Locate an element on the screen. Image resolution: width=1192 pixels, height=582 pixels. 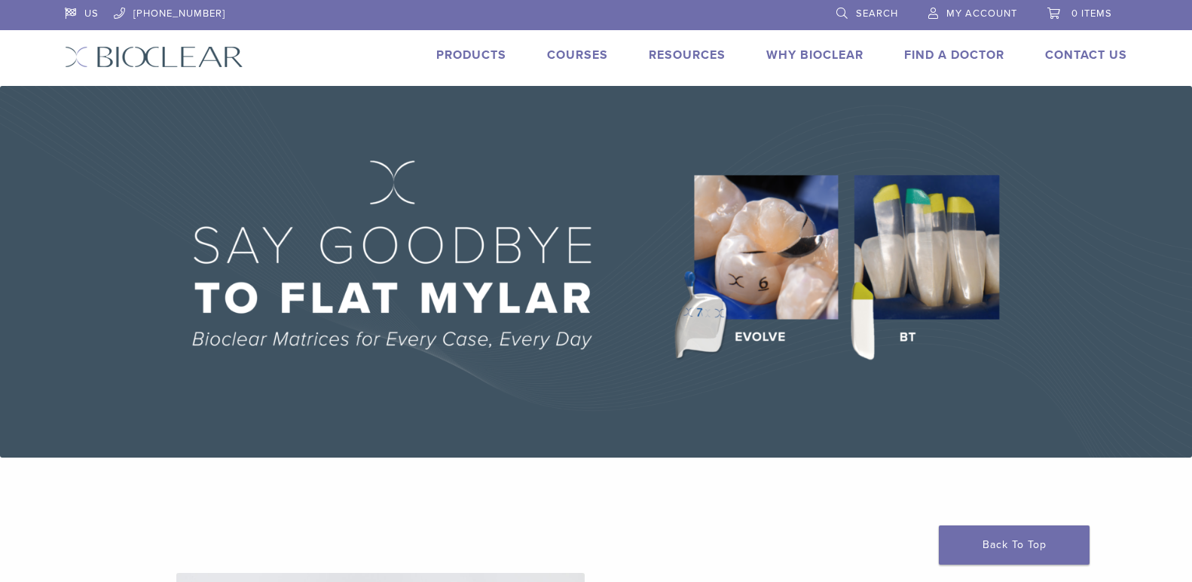
a: Find A Doctor is located at coordinates (954, 55).